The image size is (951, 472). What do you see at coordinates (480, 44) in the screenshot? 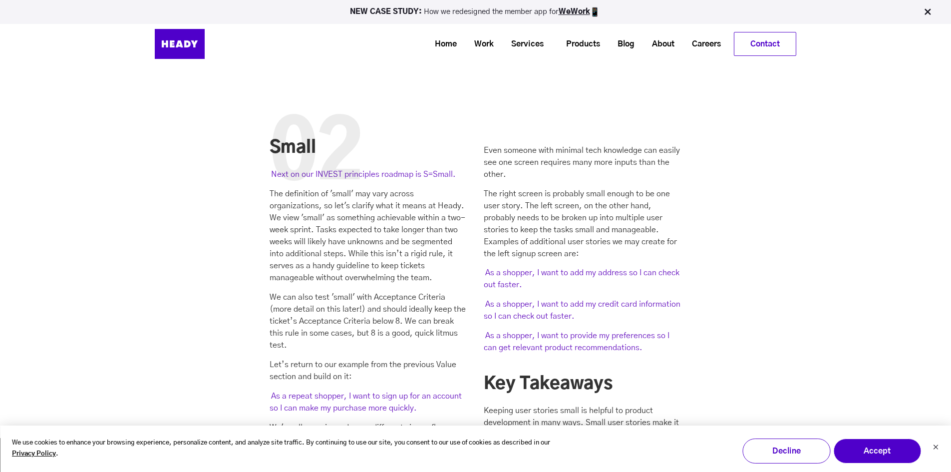
I see `a: Work` at bounding box center [480, 44].